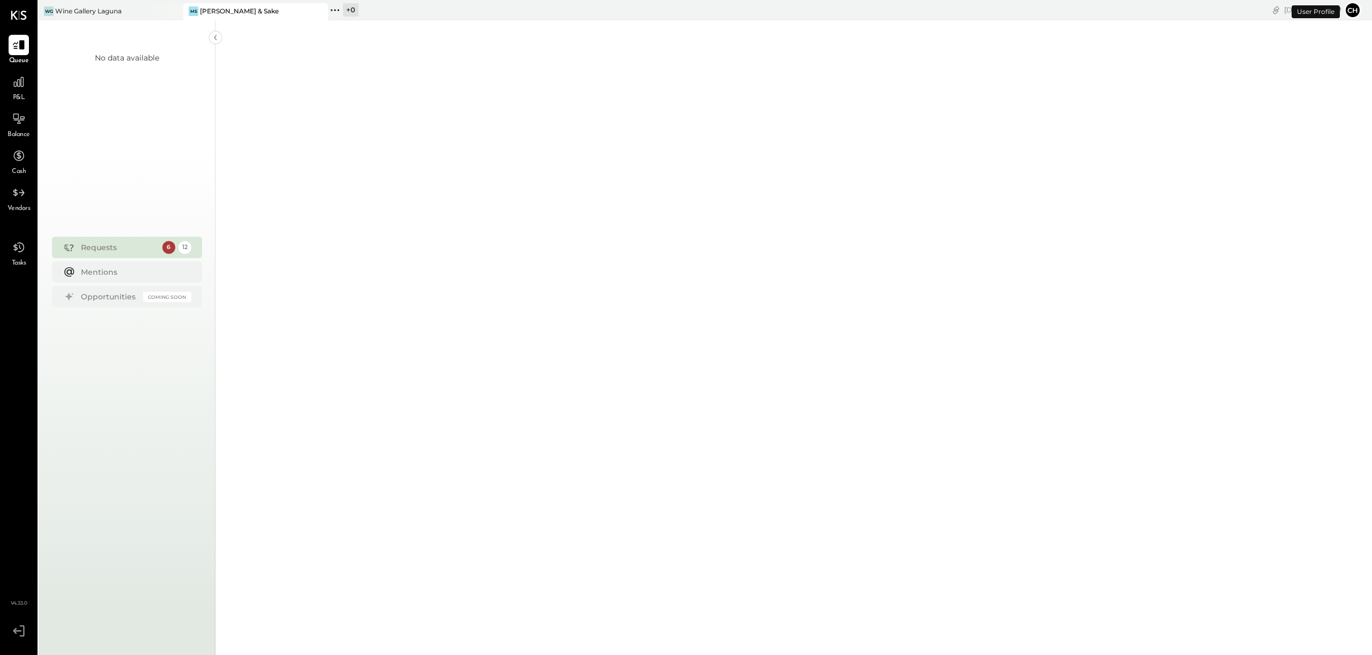 Image resolution: width=1372 pixels, height=655 pixels. I want to click on div: Requests, so click(119, 248).